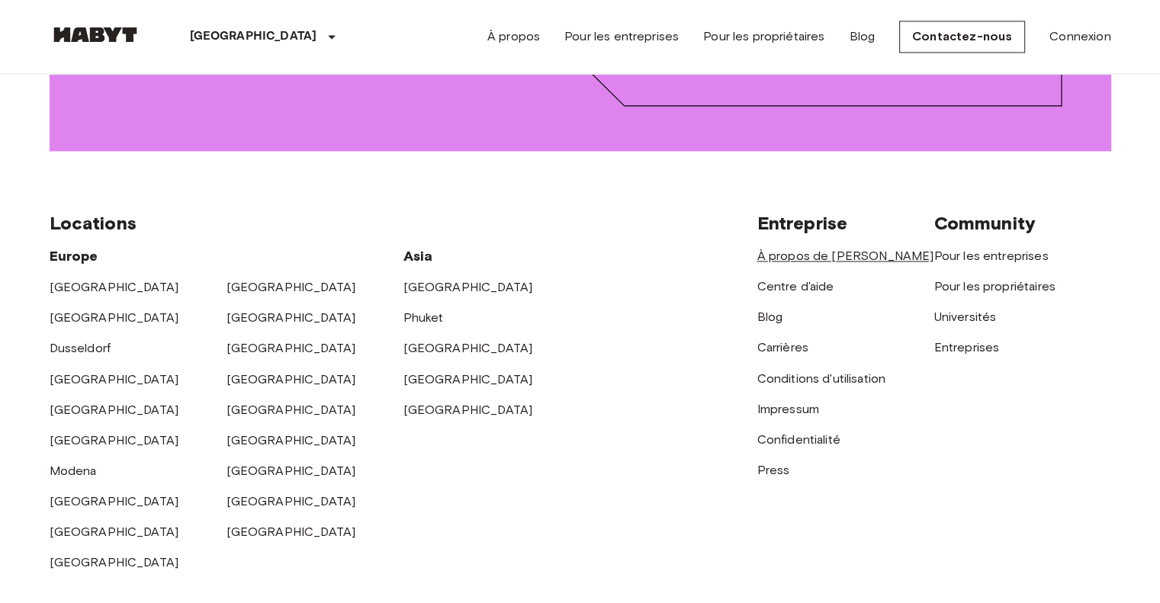 This screenshot has height=603, width=1160. Describe the element at coordinates (961, 37) in the screenshot. I see `a: Contactez-nous` at that location.